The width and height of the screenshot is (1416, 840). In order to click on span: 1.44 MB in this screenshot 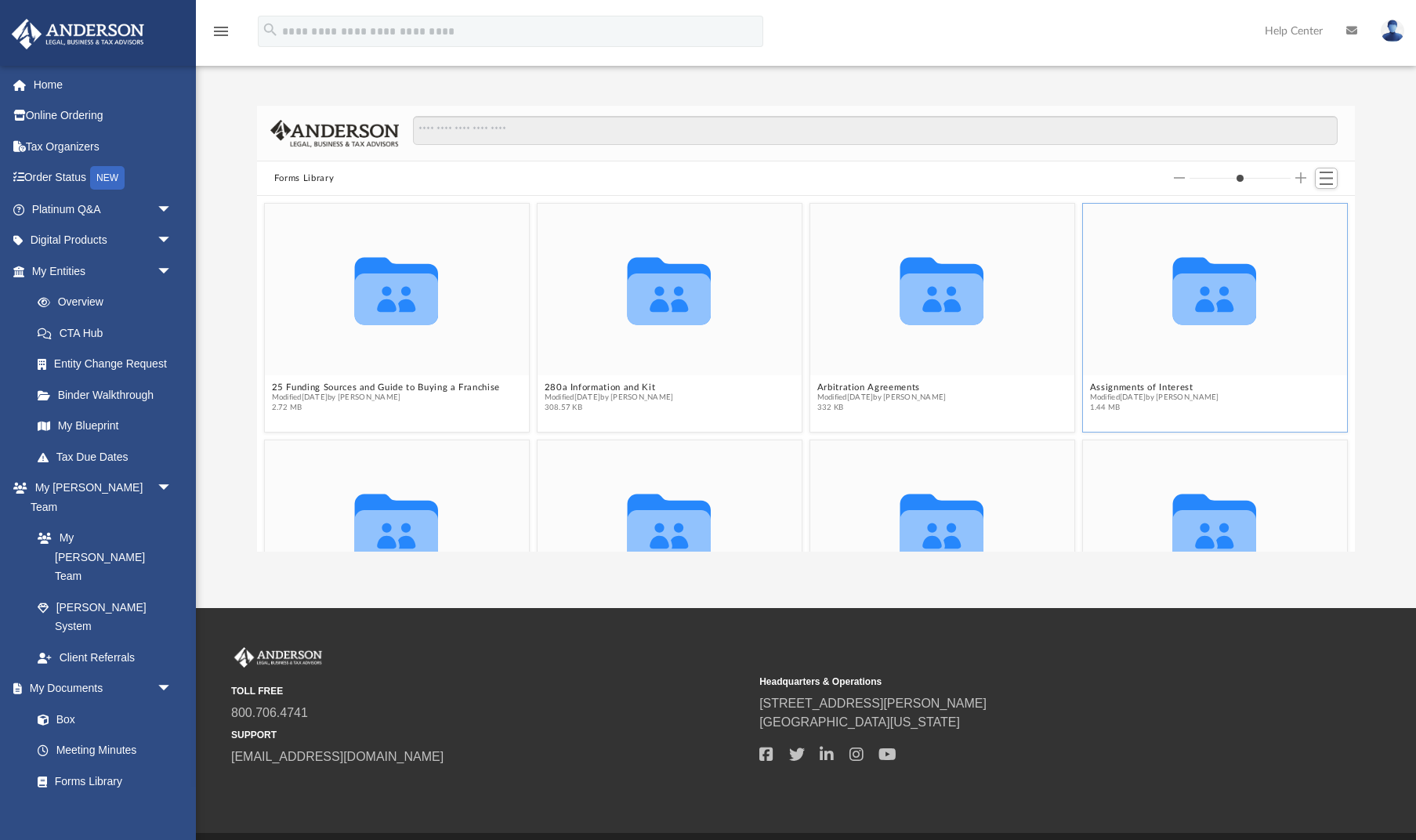, I will do `click(1155, 408)`.